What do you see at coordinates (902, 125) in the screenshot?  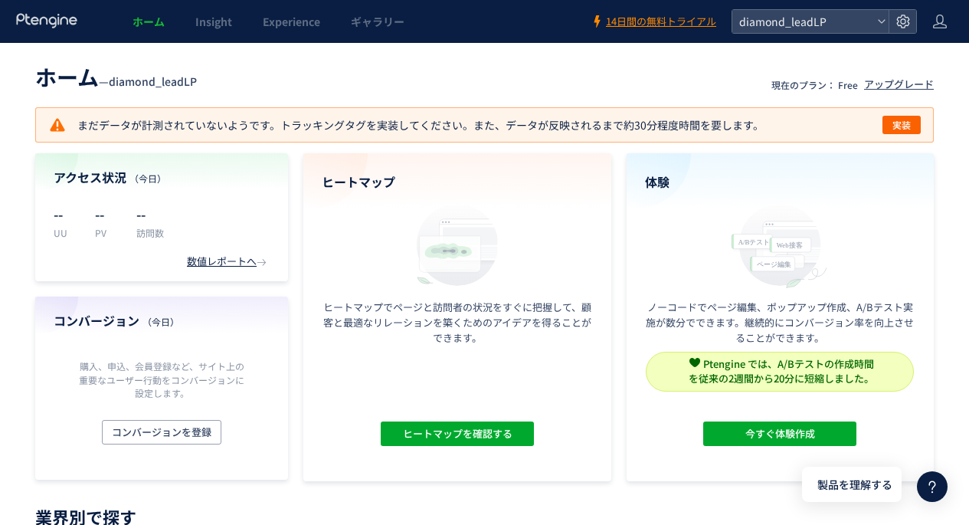 I see `button: 実装` at bounding box center [902, 125].